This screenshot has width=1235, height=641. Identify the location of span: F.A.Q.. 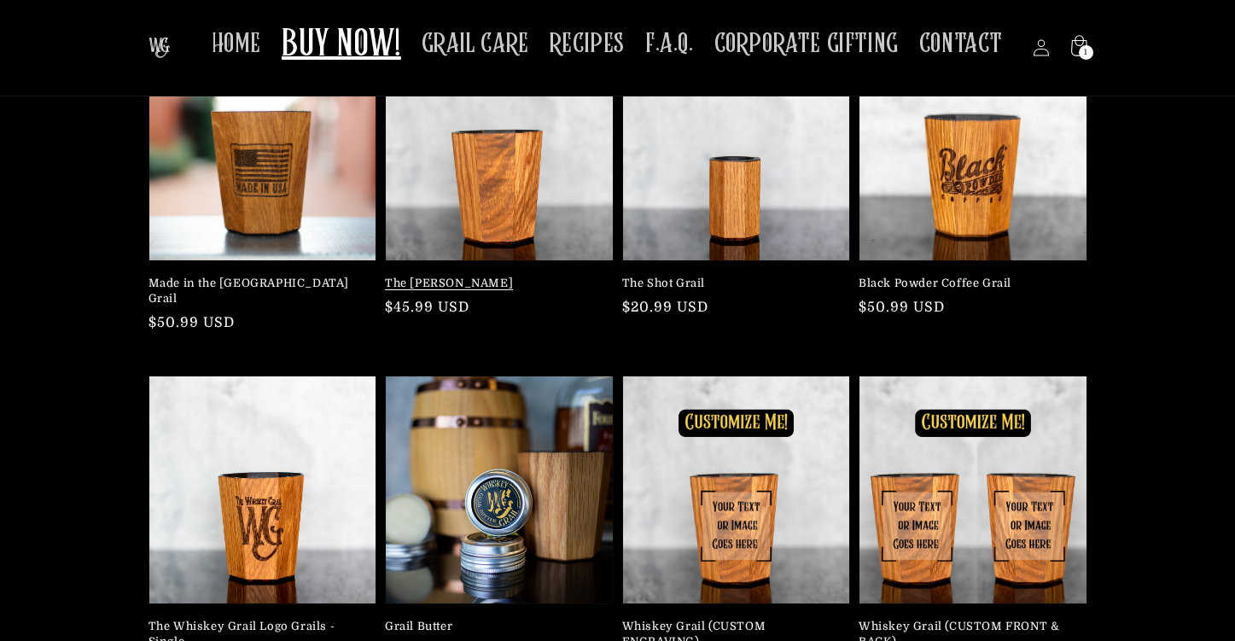
(669, 44).